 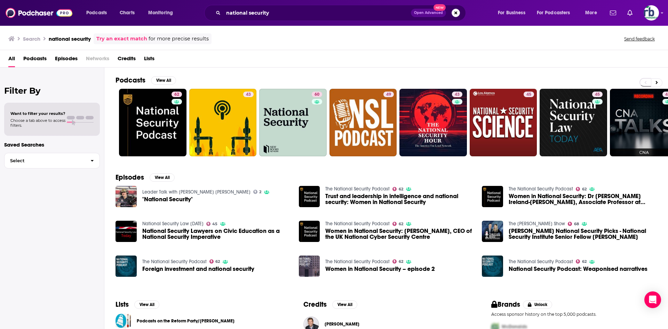 I want to click on span: 43, so click(x=248, y=95).